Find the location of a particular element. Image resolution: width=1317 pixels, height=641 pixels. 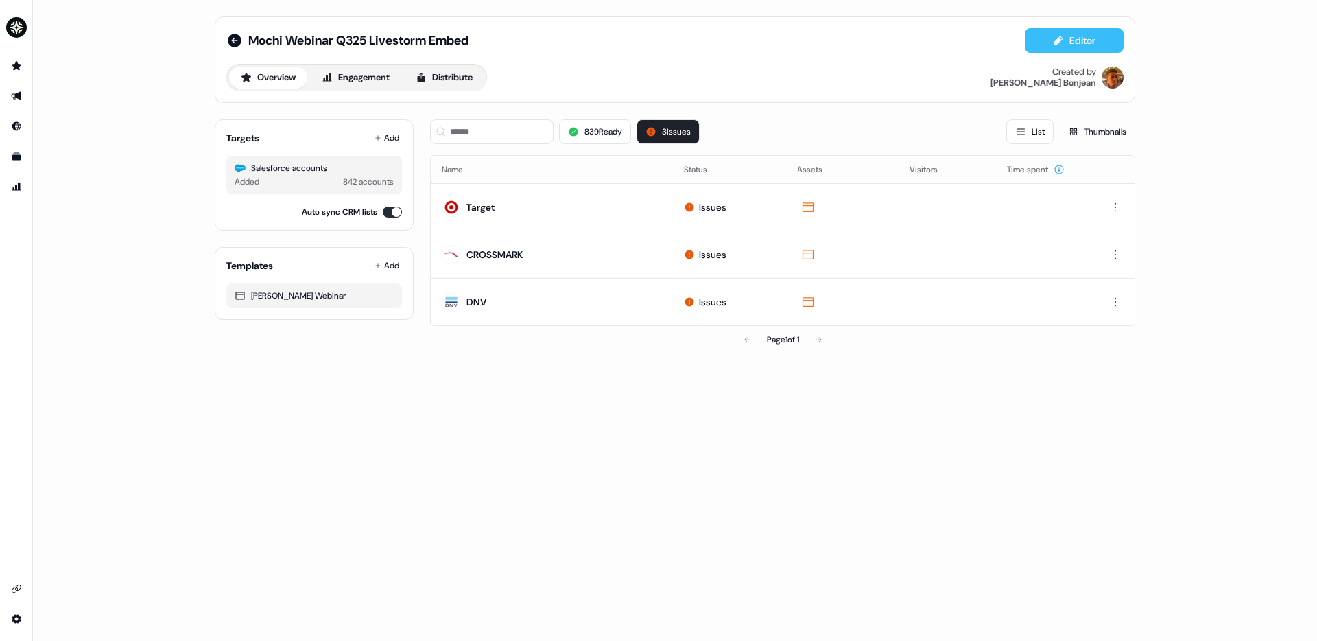

th: Assets is located at coordinates (842, 169).